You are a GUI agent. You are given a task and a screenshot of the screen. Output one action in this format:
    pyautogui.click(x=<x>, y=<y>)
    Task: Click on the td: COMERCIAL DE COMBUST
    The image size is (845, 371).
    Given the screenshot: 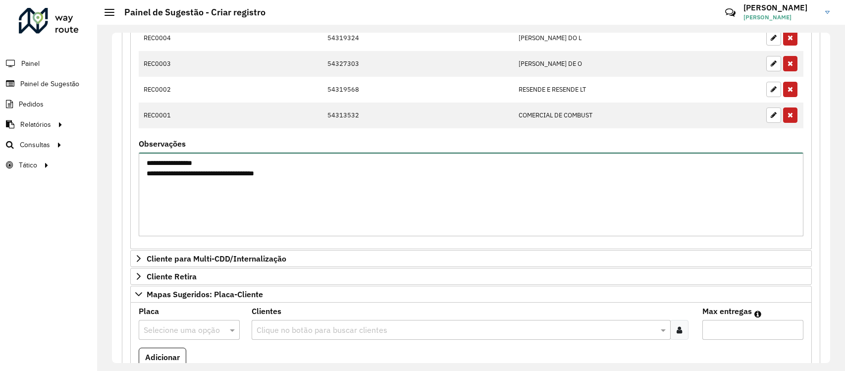 What is the action you would take?
    pyautogui.click(x=595, y=115)
    